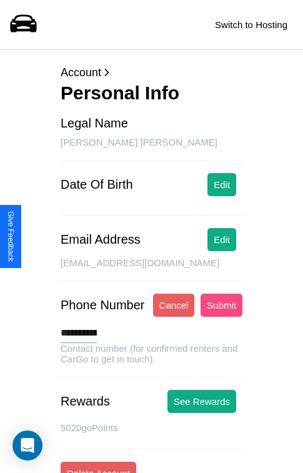 The width and height of the screenshot is (303, 473). What do you see at coordinates (221, 305) in the screenshot?
I see `button: Submit` at bounding box center [221, 305].